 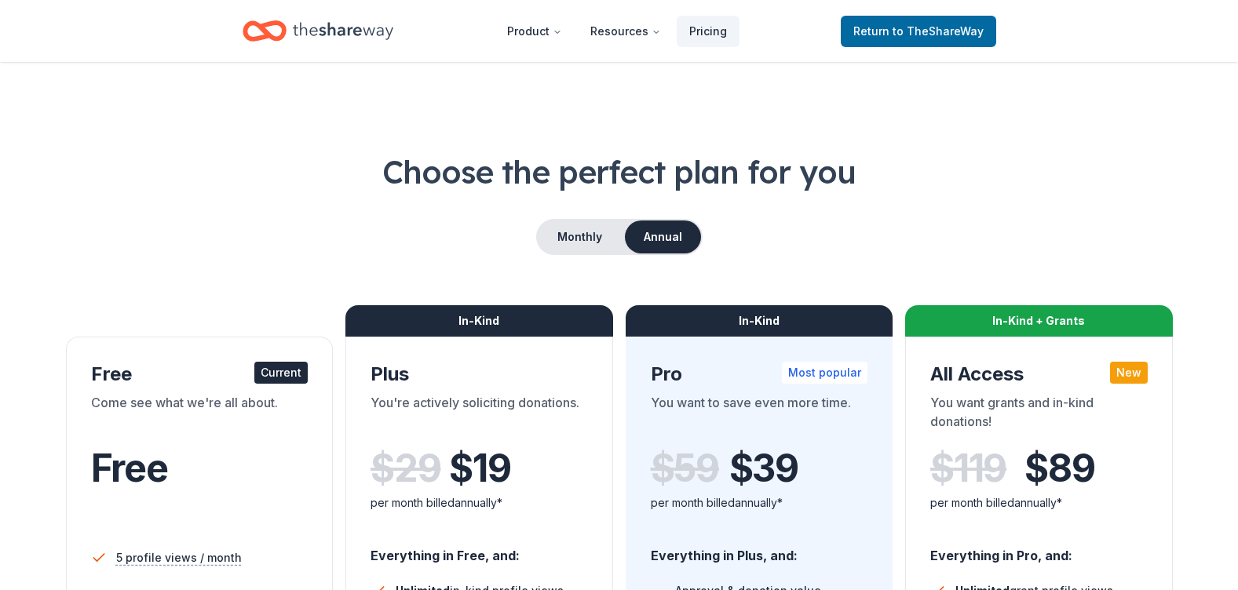 I want to click on div: Pro, so click(x=759, y=374).